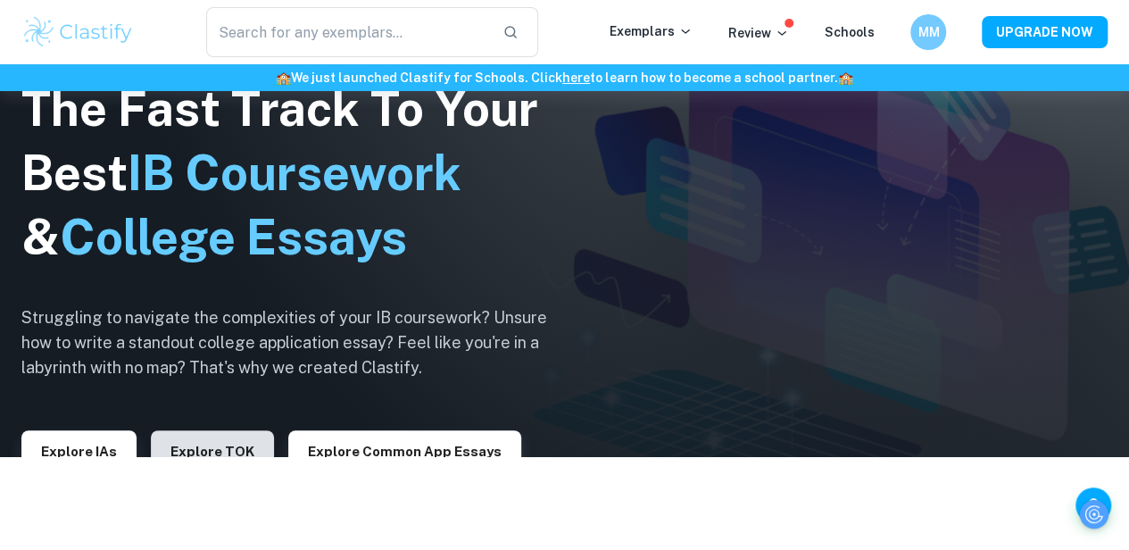 This screenshot has width=1129, height=550. Describe the element at coordinates (347, 32) in the screenshot. I see `input: Search for any exemplars...` at that location.